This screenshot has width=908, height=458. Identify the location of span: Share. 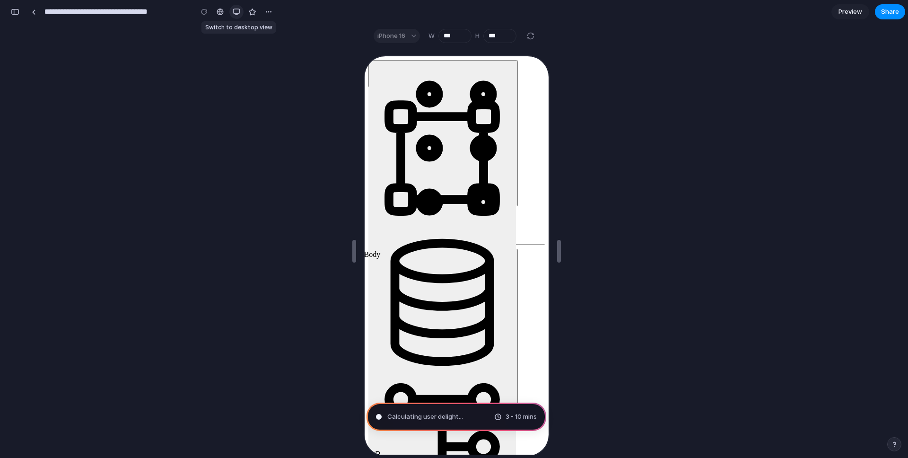
(890, 12).